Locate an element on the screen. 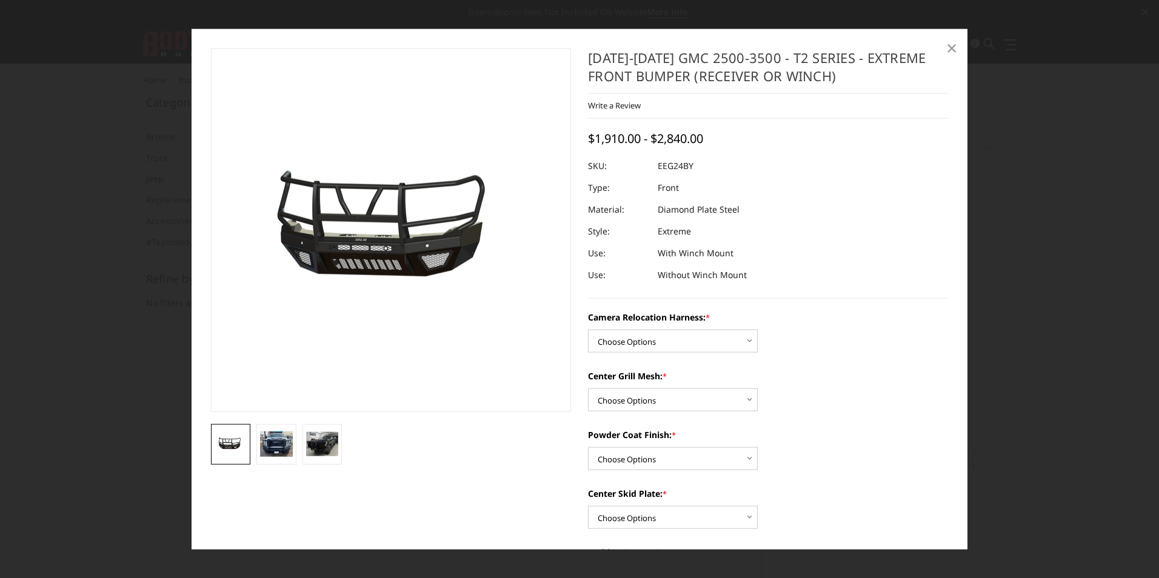 This screenshot has height=578, width=1159. label: Camera Relocation Harness: is located at coordinates (768, 317).